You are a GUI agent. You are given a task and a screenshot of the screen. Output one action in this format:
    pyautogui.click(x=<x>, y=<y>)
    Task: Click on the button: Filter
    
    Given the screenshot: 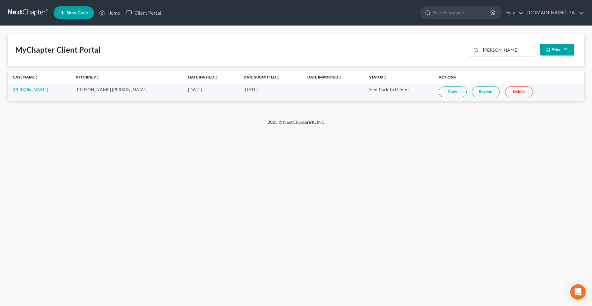 What is the action you would take?
    pyautogui.click(x=557, y=49)
    